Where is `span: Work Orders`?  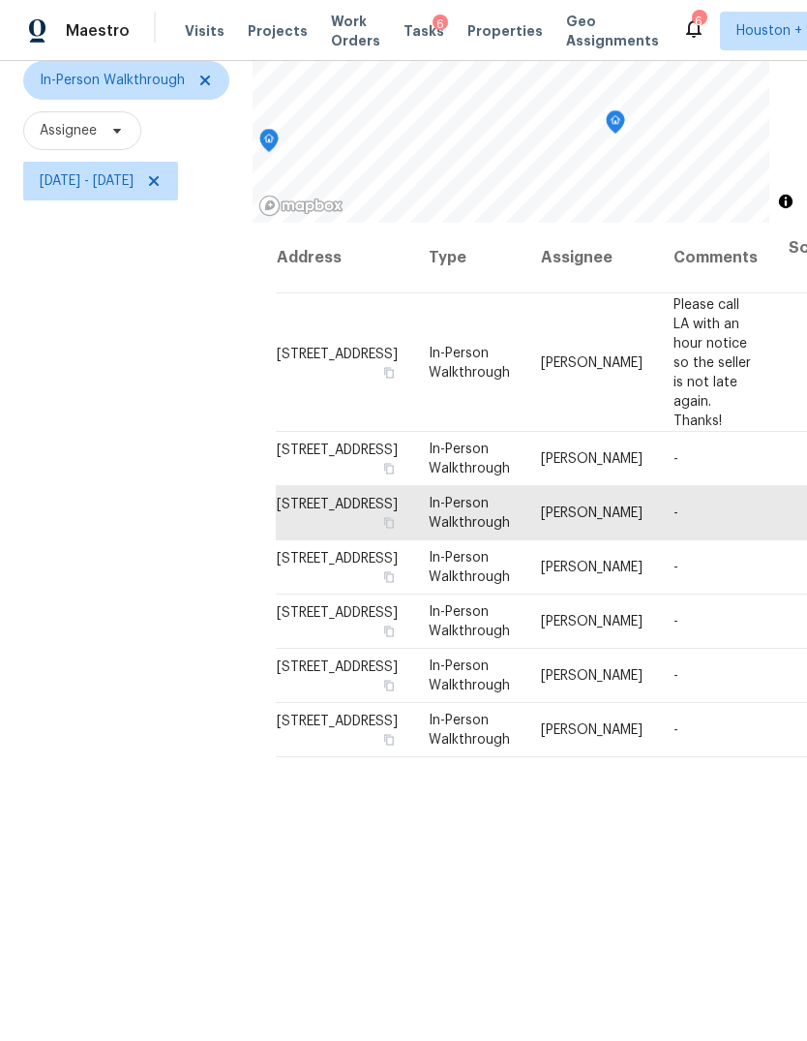
span: Work Orders is located at coordinates (355, 31).